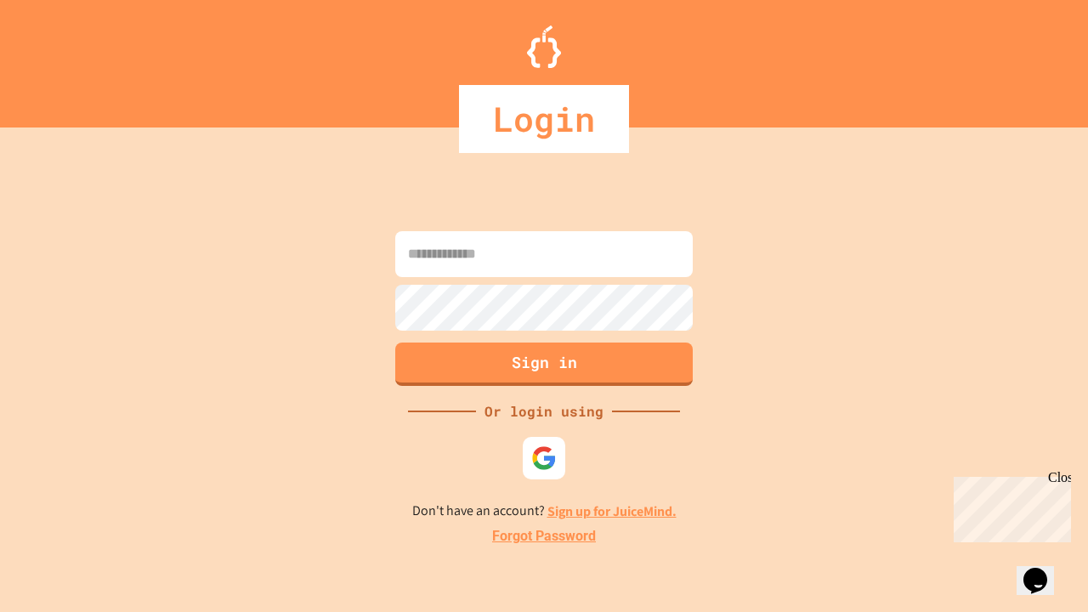 The width and height of the screenshot is (1088, 612). I want to click on a: Forgot Password, so click(544, 536).